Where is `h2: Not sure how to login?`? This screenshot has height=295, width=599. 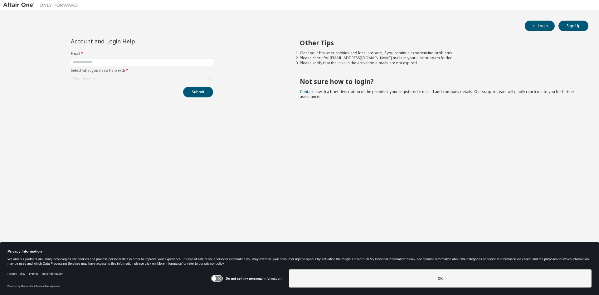 h2: Not sure how to login? is located at coordinates (439, 81).